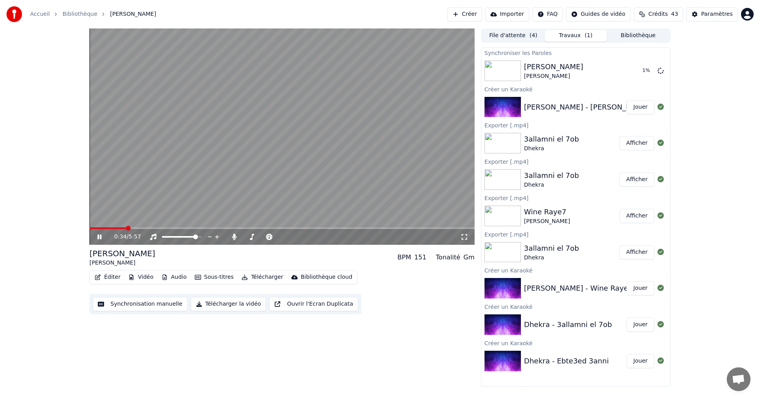  What do you see at coordinates (93, 14) in the screenshot?
I see `nav: breadcrumb` at bounding box center [93, 14].